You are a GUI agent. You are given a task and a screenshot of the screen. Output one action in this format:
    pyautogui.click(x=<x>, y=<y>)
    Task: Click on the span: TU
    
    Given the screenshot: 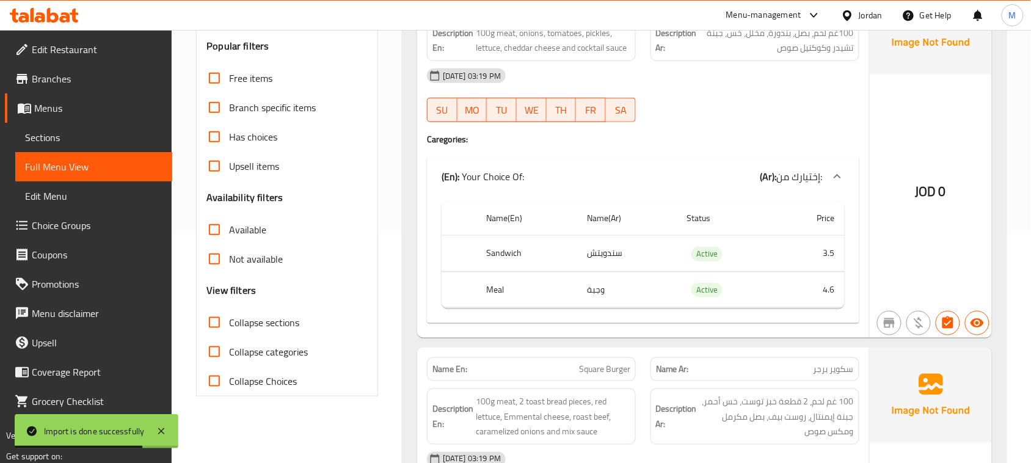 What is the action you would take?
    pyautogui.click(x=502, y=110)
    